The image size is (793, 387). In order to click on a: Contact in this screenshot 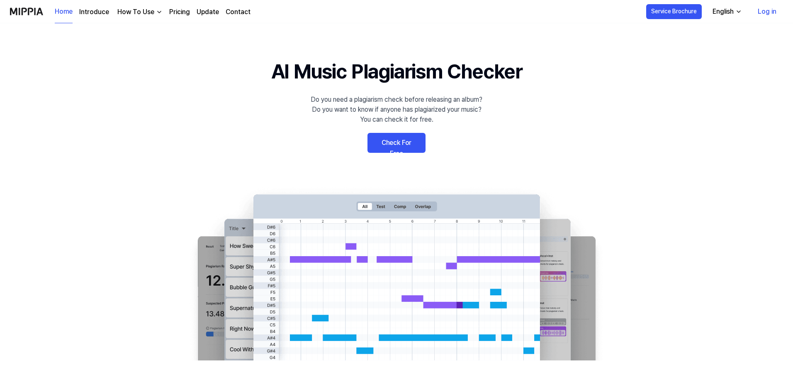, I will do `click(238, 12)`.